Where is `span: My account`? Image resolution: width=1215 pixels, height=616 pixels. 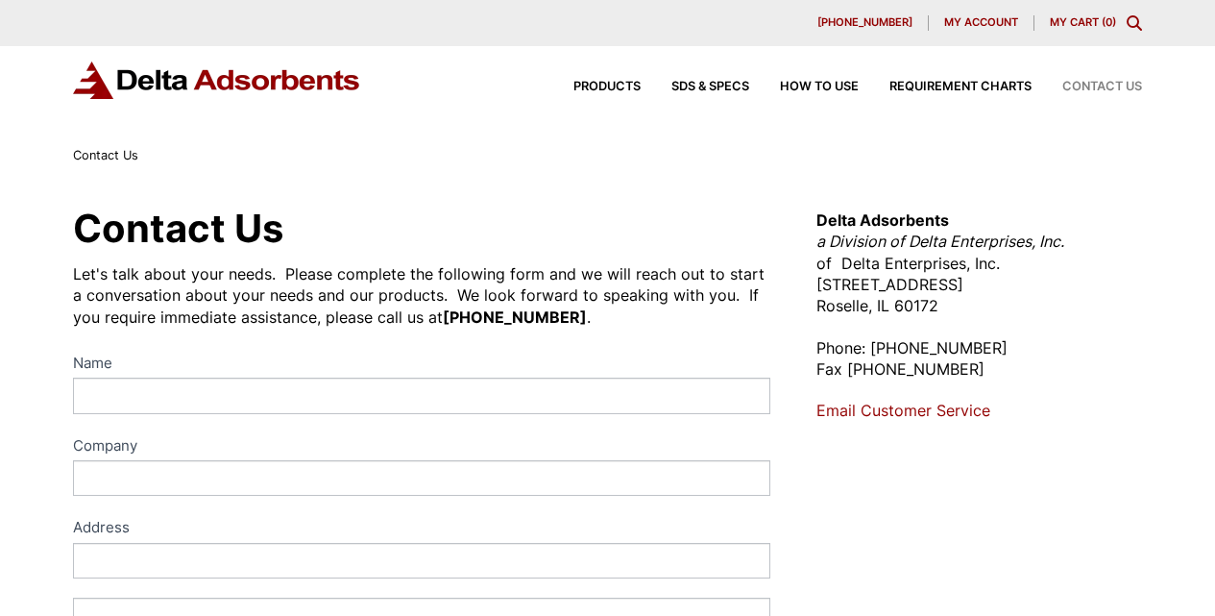 span: My account is located at coordinates (981, 22).